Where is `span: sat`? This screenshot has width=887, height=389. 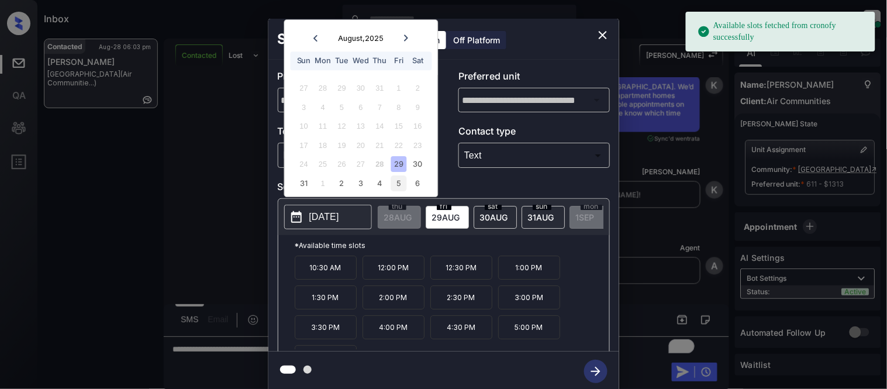 span: sat is located at coordinates (493, 206).